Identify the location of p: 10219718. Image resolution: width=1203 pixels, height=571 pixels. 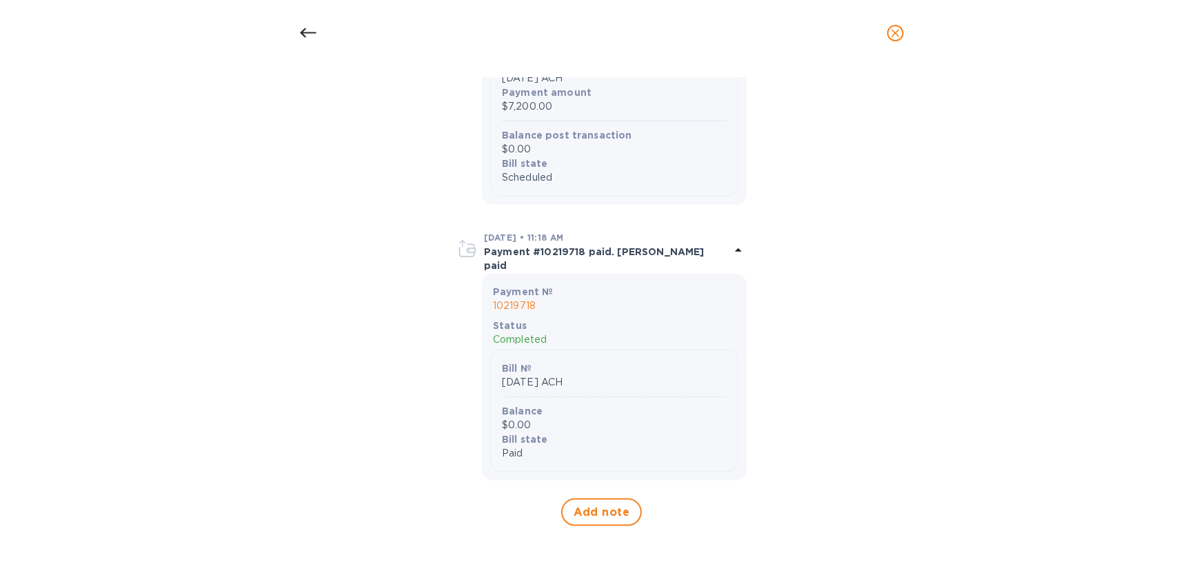
(614, 305).